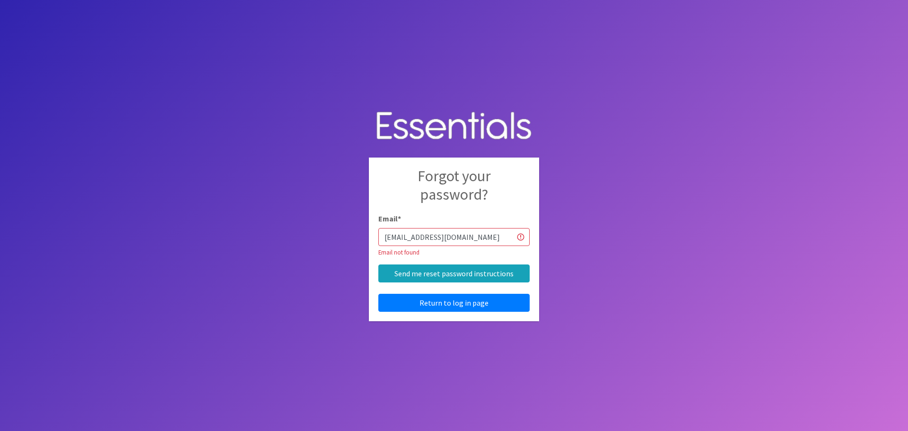  I want to click on label: Email, so click(390, 219).